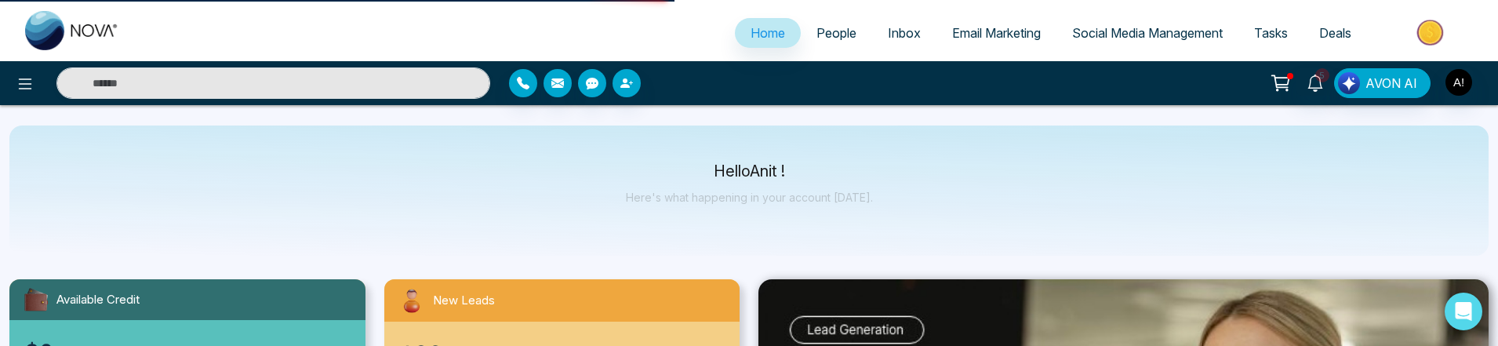  What do you see at coordinates (836, 33) in the screenshot?
I see `a: People` at bounding box center [836, 33].